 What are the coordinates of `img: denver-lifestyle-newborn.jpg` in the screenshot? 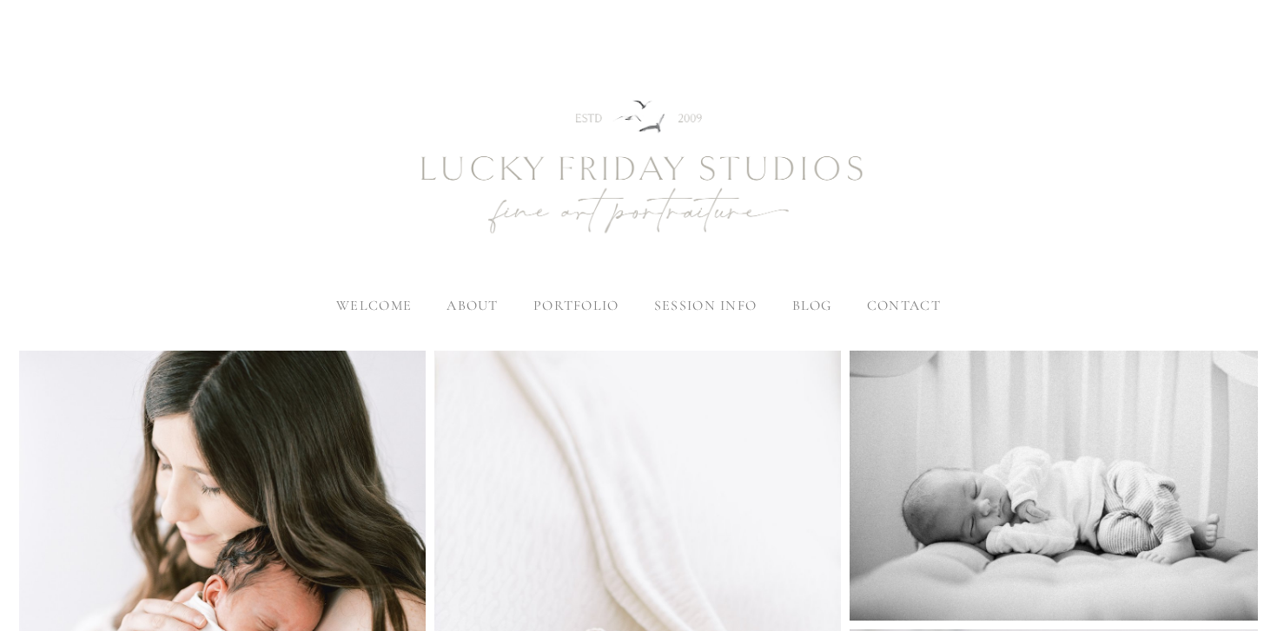 It's located at (1054, 485).